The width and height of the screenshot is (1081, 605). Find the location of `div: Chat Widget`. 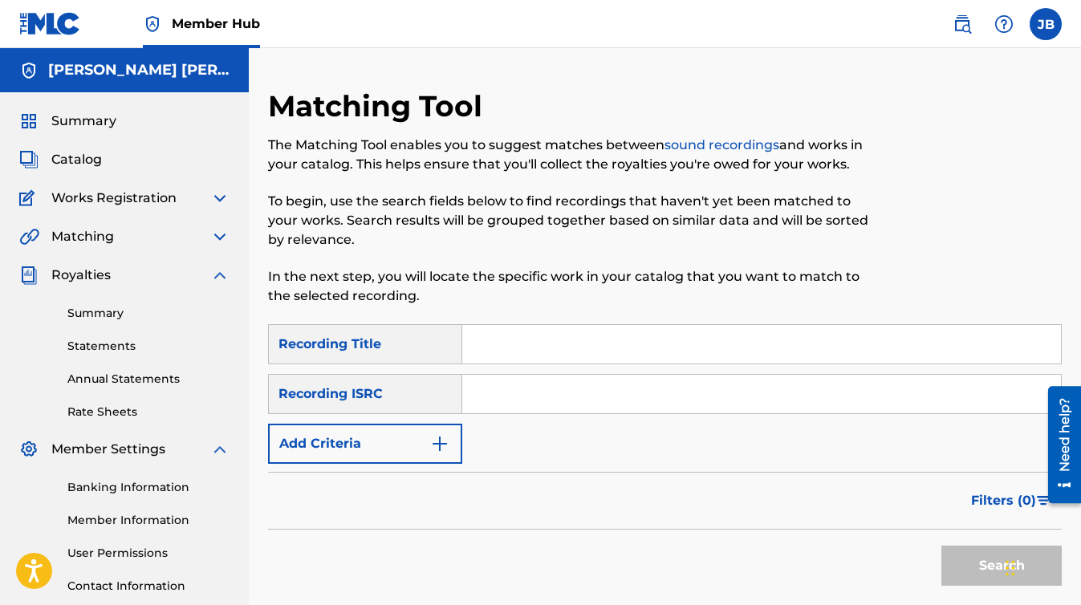

div: Chat Widget is located at coordinates (1041, 567).